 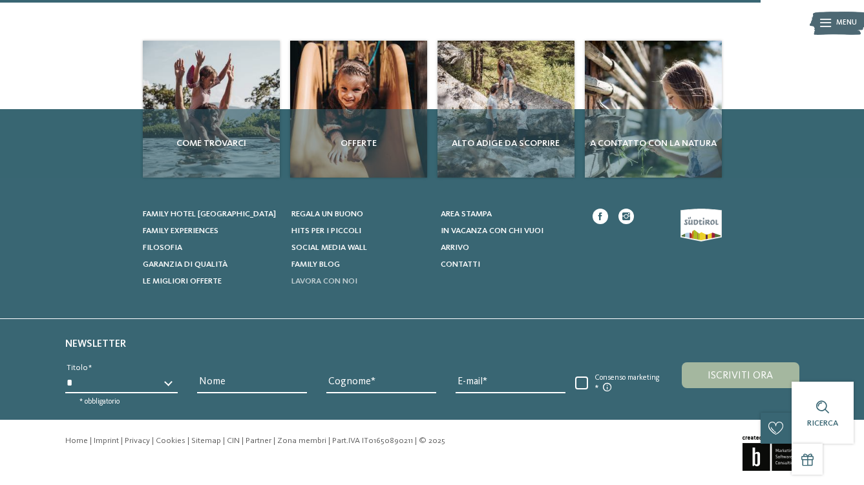 I want to click on a: Zona membri, so click(x=302, y=441).